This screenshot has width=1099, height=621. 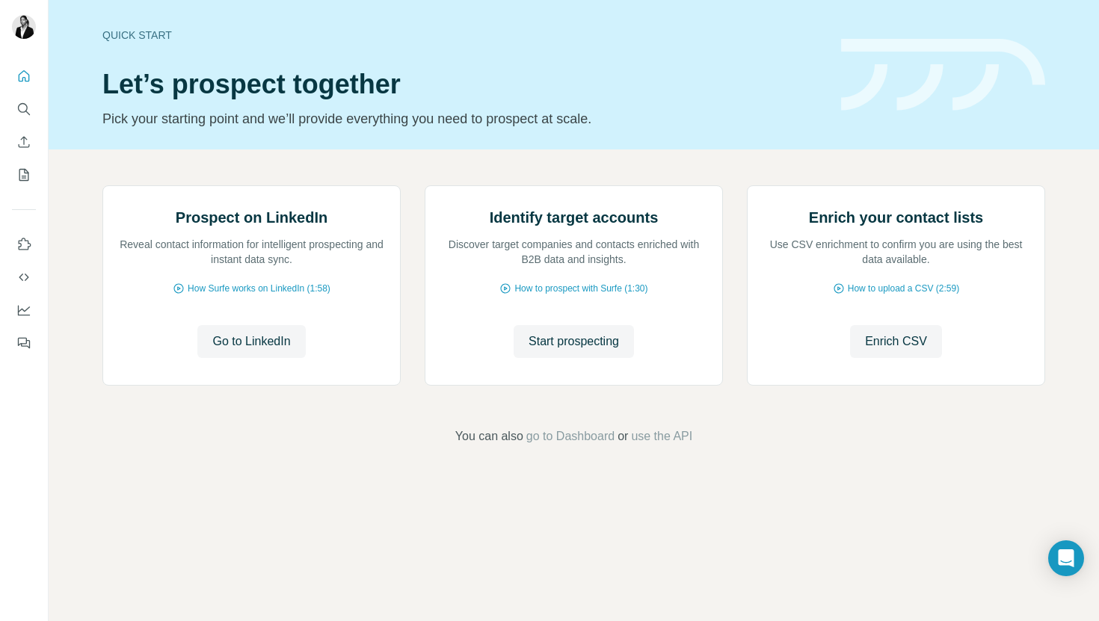 I want to click on button: go to Dashboard, so click(x=570, y=437).